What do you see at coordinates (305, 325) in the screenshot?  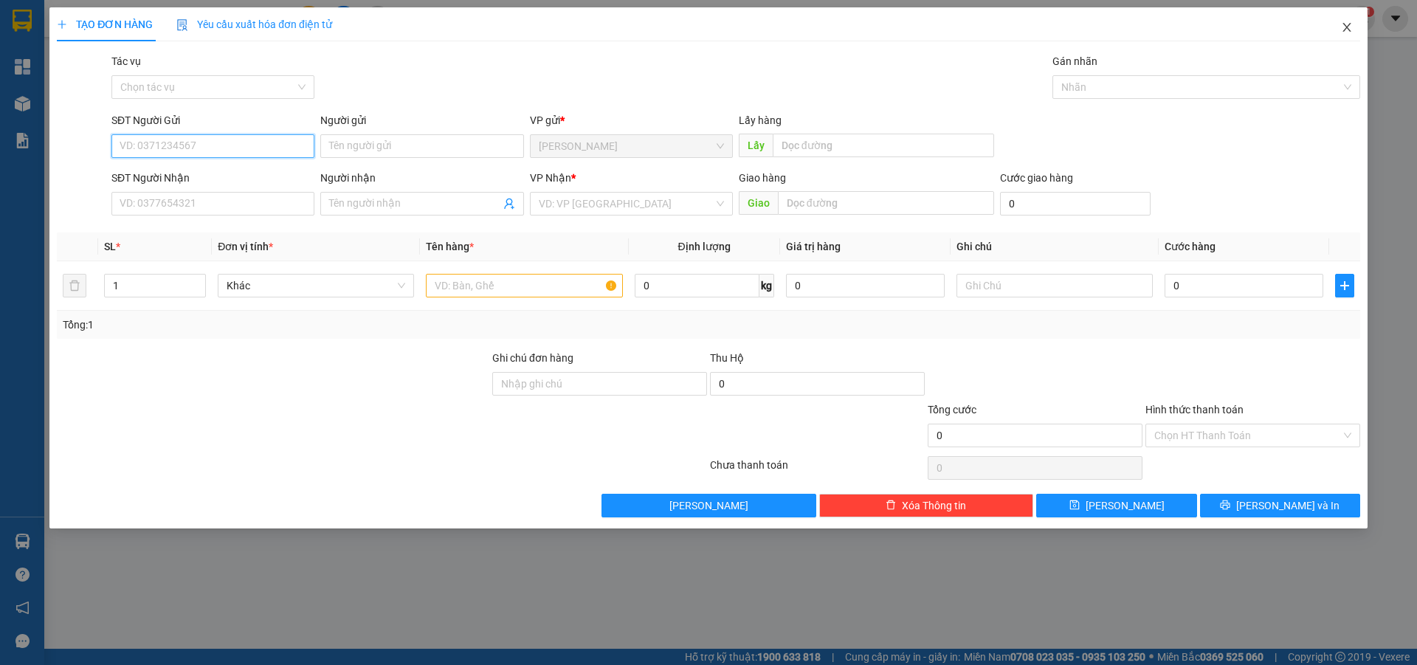 I see `div: Tổng: 1` at bounding box center [305, 325].